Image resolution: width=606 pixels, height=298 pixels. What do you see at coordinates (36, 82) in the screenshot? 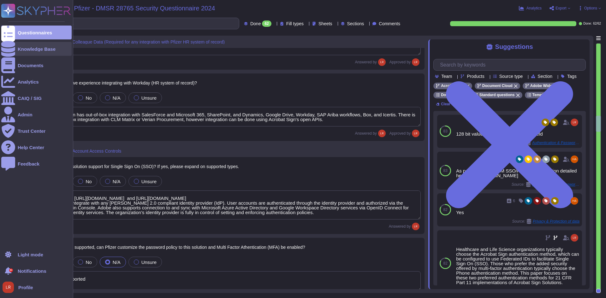
I see `a: Analytics` at bounding box center [36, 82].